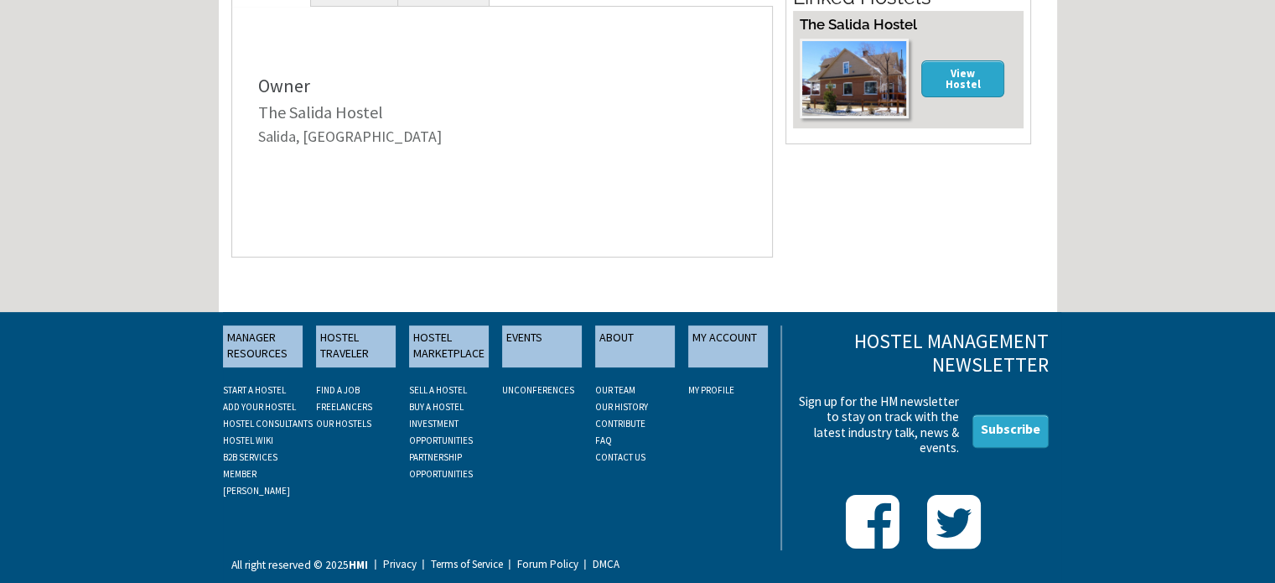 The image size is (1275, 583). I want to click on a: HOSTEL MARKETPLACE, so click(449, 346).